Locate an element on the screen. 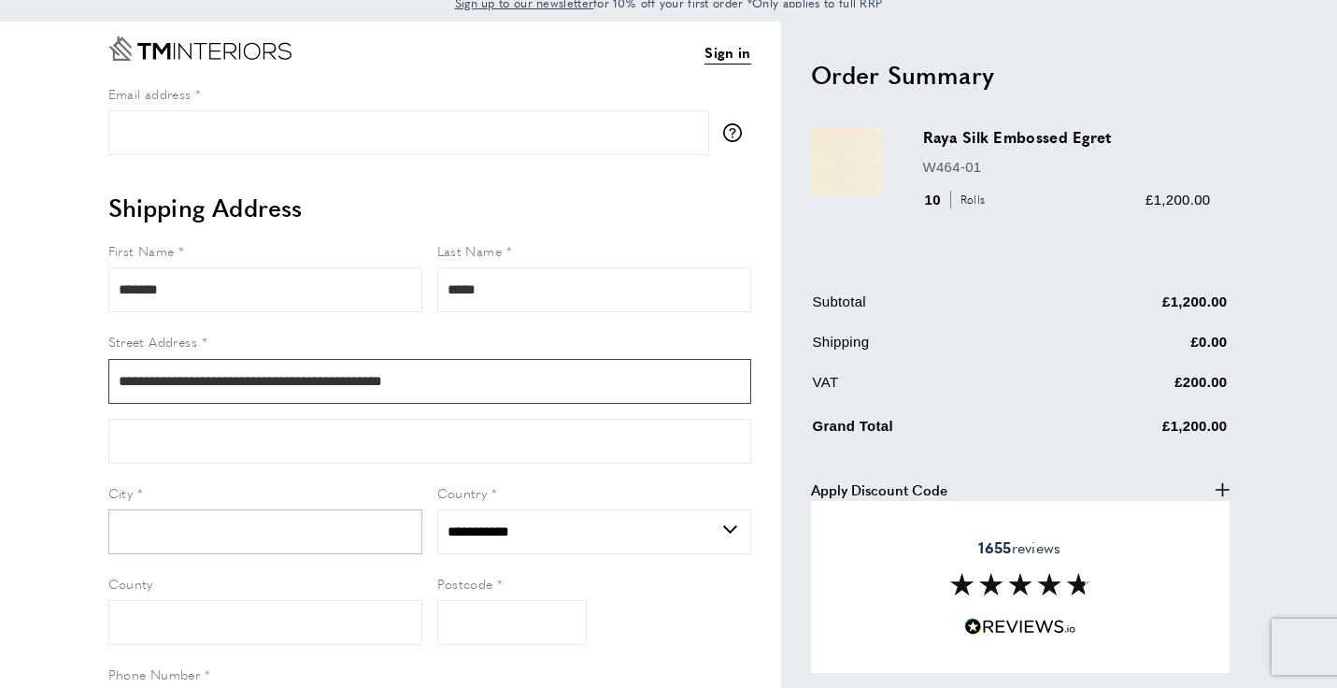  img: Reviews section is located at coordinates (1020, 584).